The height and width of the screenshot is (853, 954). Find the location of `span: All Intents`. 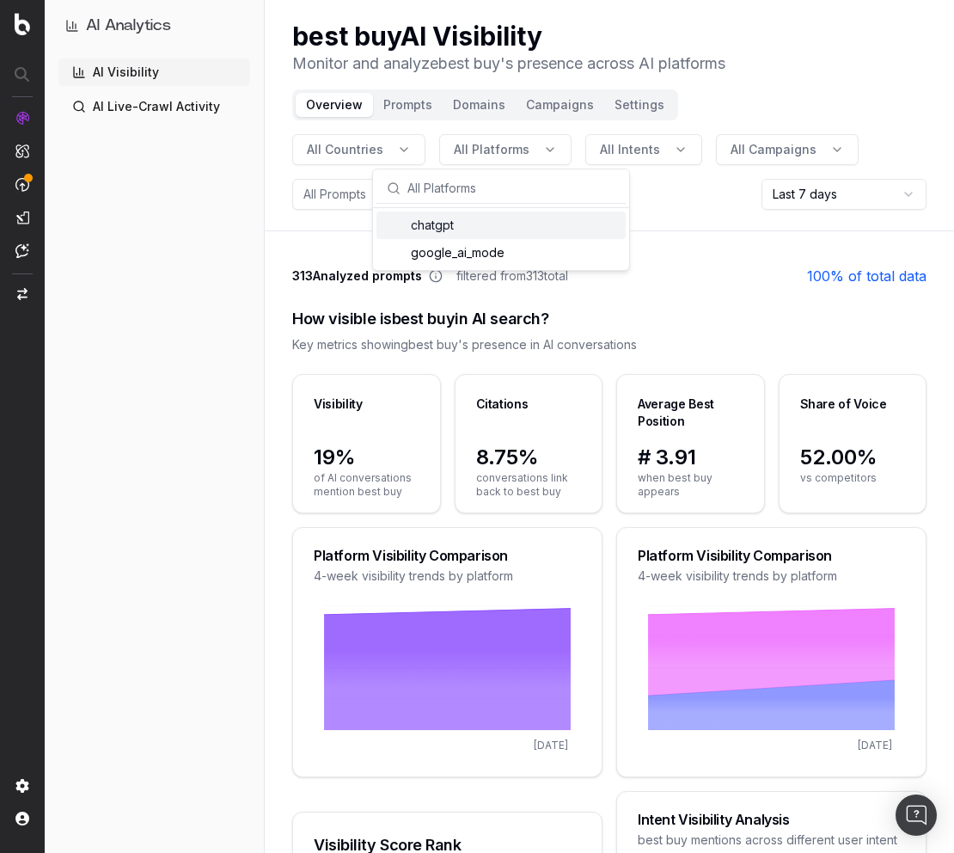

span: All Intents is located at coordinates (630, 150).